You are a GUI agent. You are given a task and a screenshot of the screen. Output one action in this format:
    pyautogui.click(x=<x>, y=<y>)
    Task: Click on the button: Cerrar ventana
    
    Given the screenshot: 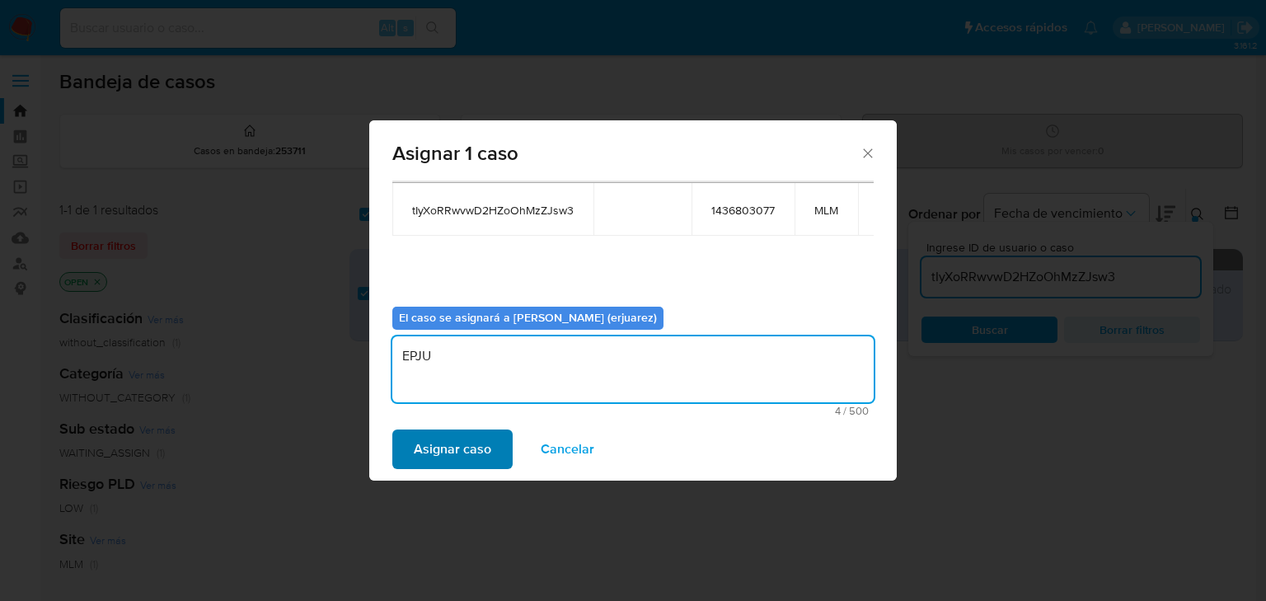 What is the action you would take?
    pyautogui.click(x=867, y=153)
    